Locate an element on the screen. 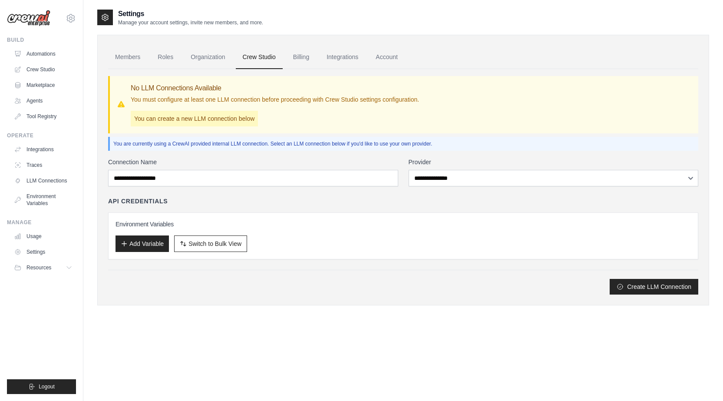 The height and width of the screenshot is (401, 723). a: Environment Variables is located at coordinates (43, 200).